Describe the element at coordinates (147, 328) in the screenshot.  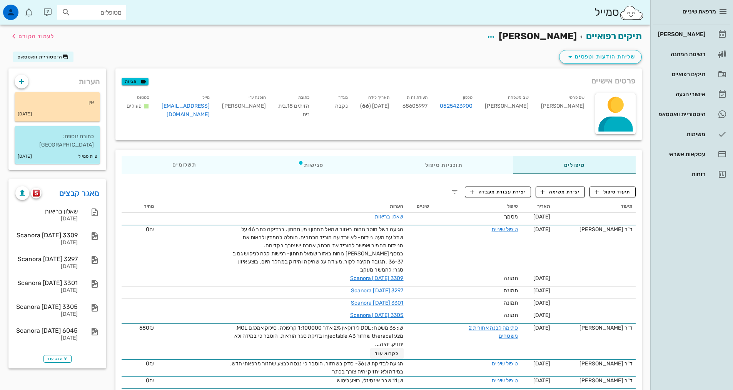
I see `span: 580₪` at that location.